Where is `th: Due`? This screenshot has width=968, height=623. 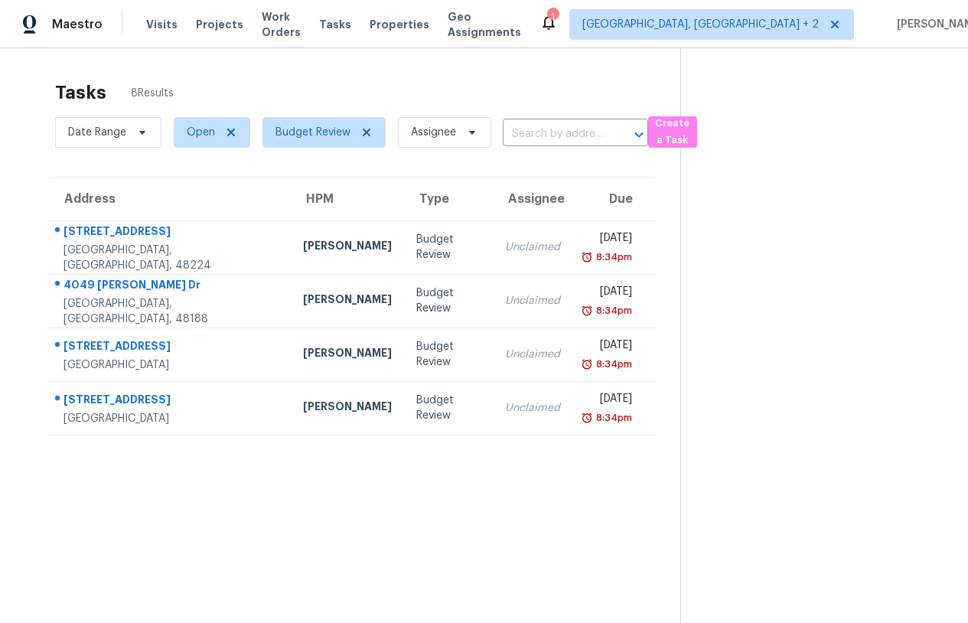
th: Due is located at coordinates (614, 199).